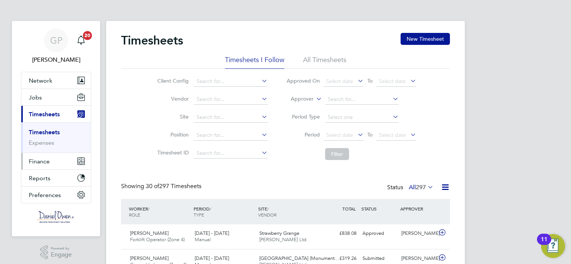  Describe the element at coordinates (349, 208) in the screenshot. I see `span: TOTAL` at that location.